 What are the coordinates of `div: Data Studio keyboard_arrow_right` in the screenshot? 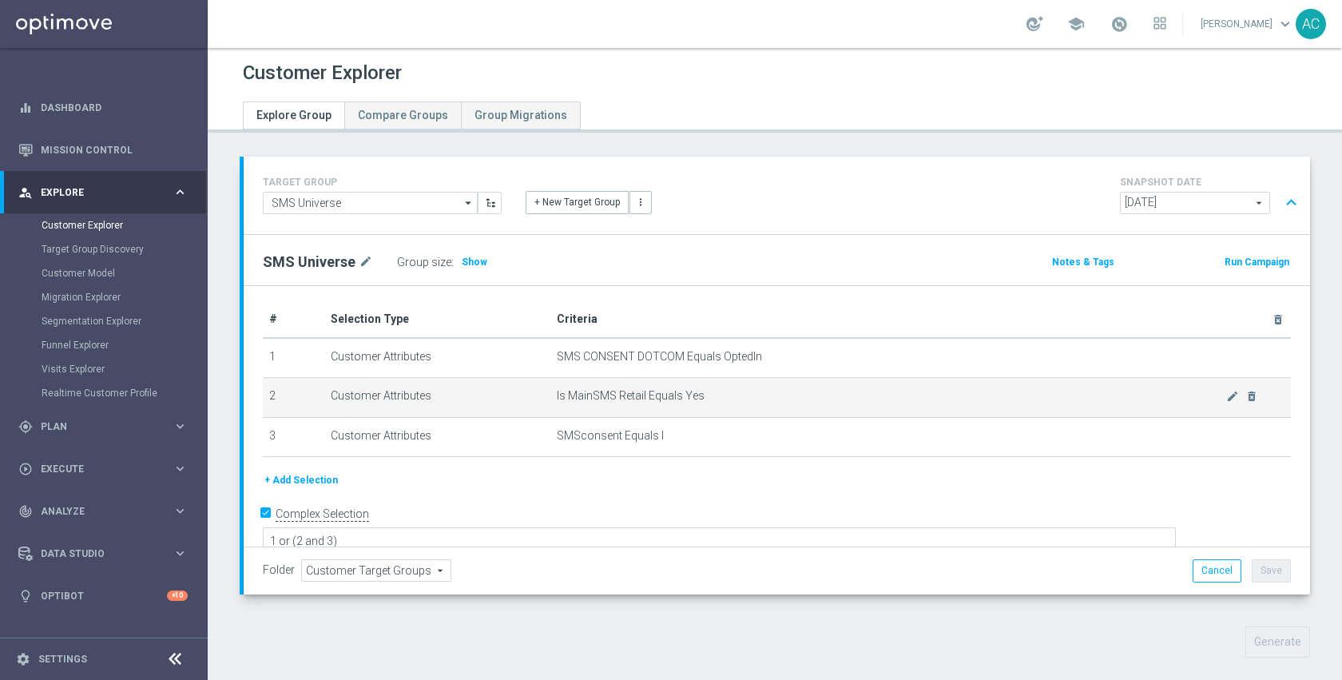 It's located at (103, 554).